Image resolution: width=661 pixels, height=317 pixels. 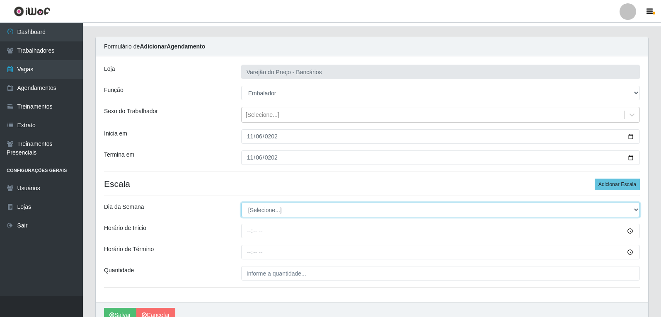 What do you see at coordinates (119, 155) in the screenshot?
I see `label: Termina em` at bounding box center [119, 155].